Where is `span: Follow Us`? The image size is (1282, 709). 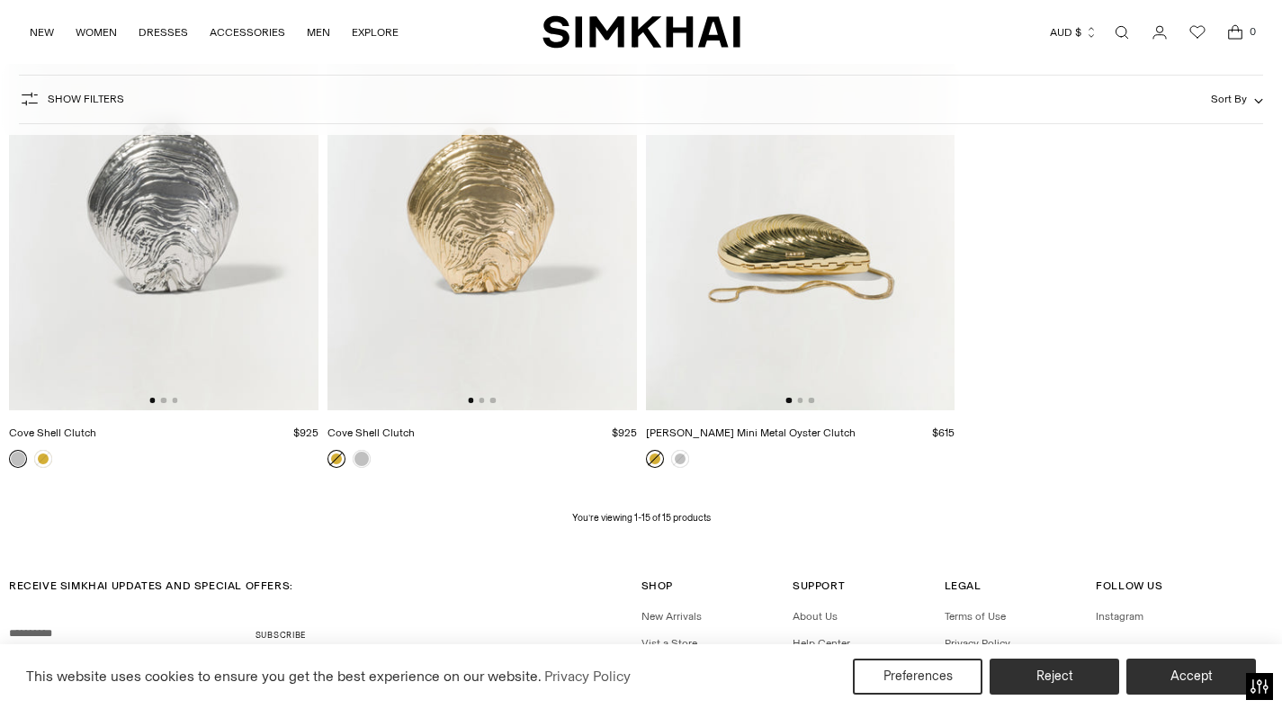 span: Follow Us is located at coordinates (1129, 586).